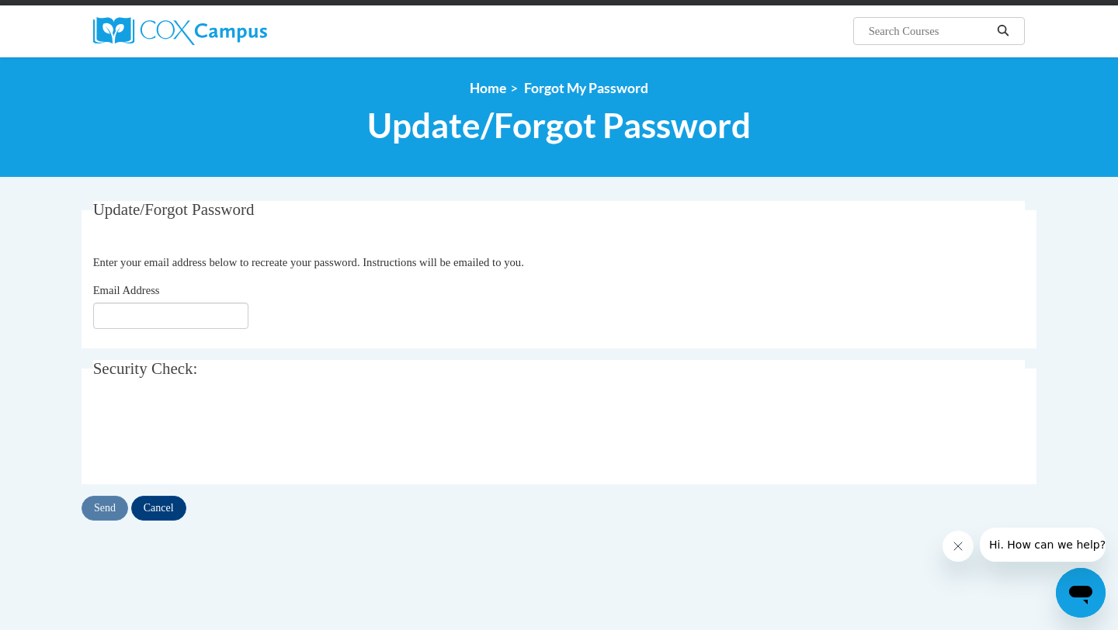  I want to click on img: Cox Campus, so click(180, 31).